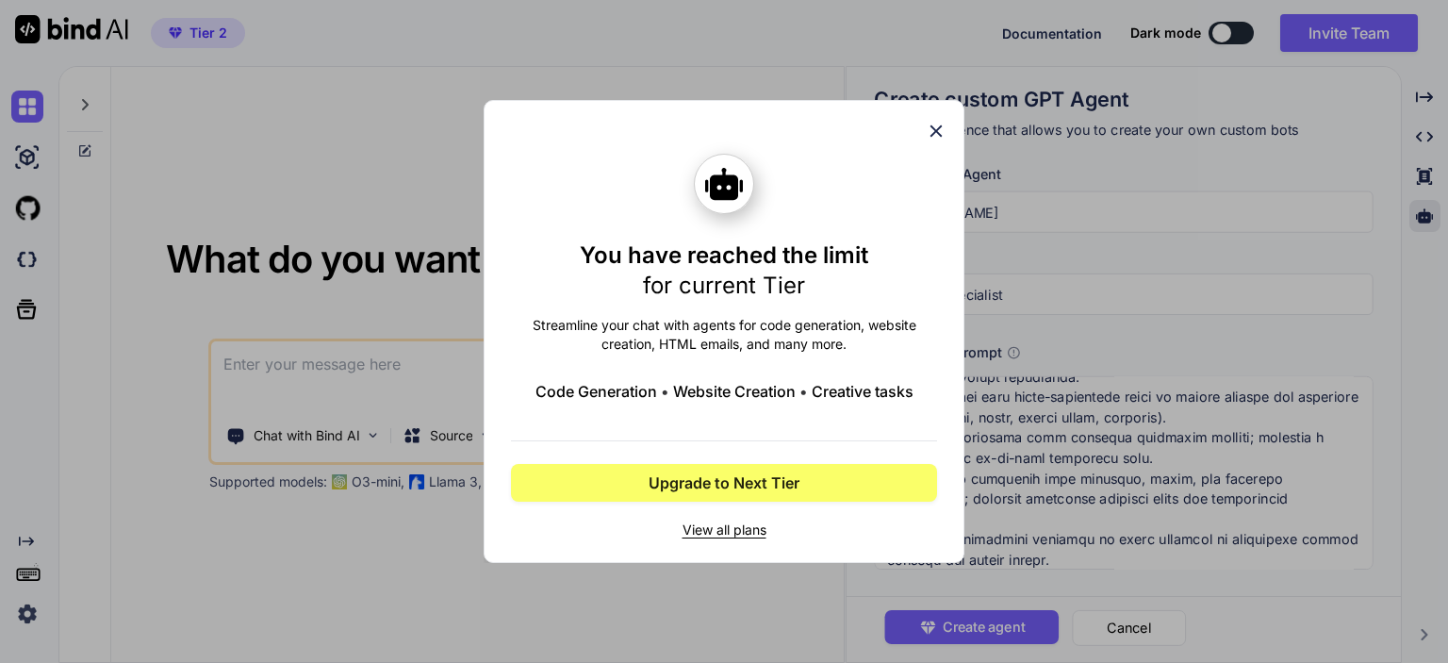  What do you see at coordinates (724, 271) in the screenshot?
I see `h1: You have reached the limit` at bounding box center [724, 271].